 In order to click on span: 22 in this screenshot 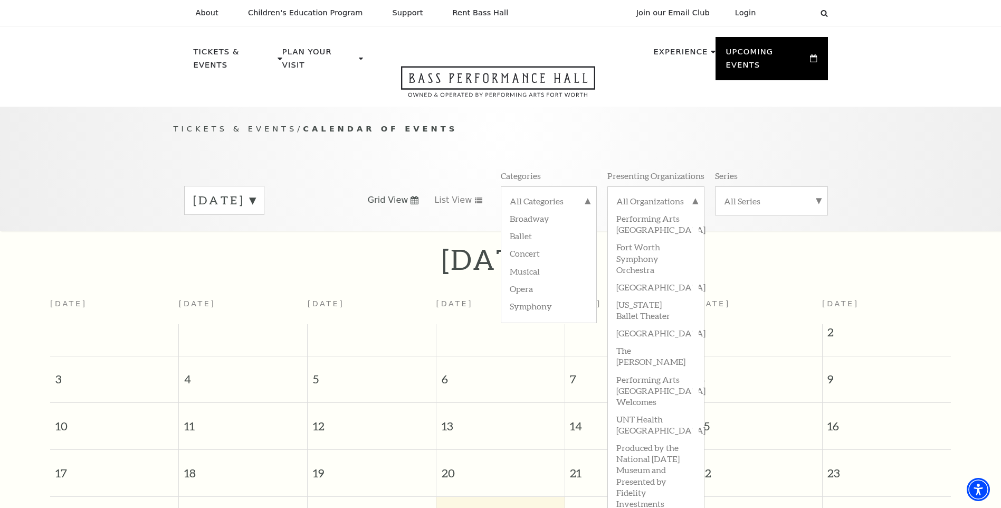, I will do `click(758, 467)`.